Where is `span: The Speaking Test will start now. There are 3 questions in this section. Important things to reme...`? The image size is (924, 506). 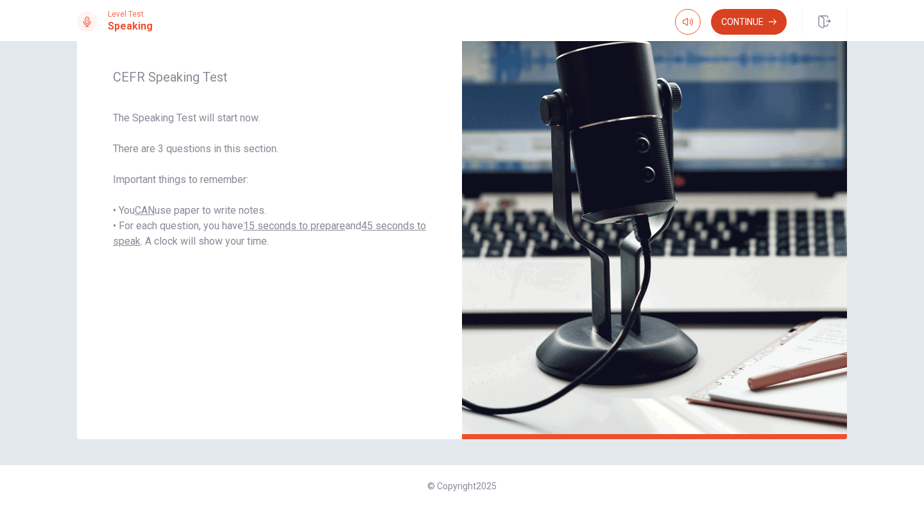
span: The Speaking Test will start now. There are 3 questions in this section. Important things to reme... is located at coordinates (269, 180).